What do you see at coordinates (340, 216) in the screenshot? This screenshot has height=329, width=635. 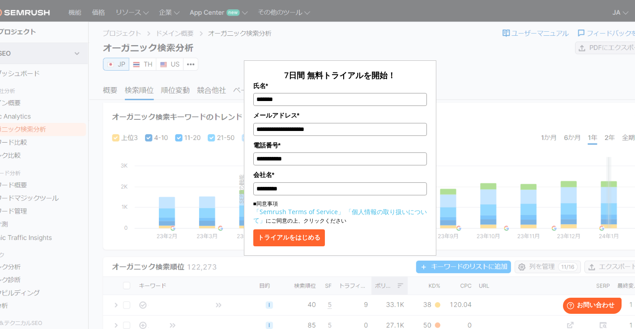 I see `a: 「個人情報の取り扱いについて」` at bounding box center [340, 216].